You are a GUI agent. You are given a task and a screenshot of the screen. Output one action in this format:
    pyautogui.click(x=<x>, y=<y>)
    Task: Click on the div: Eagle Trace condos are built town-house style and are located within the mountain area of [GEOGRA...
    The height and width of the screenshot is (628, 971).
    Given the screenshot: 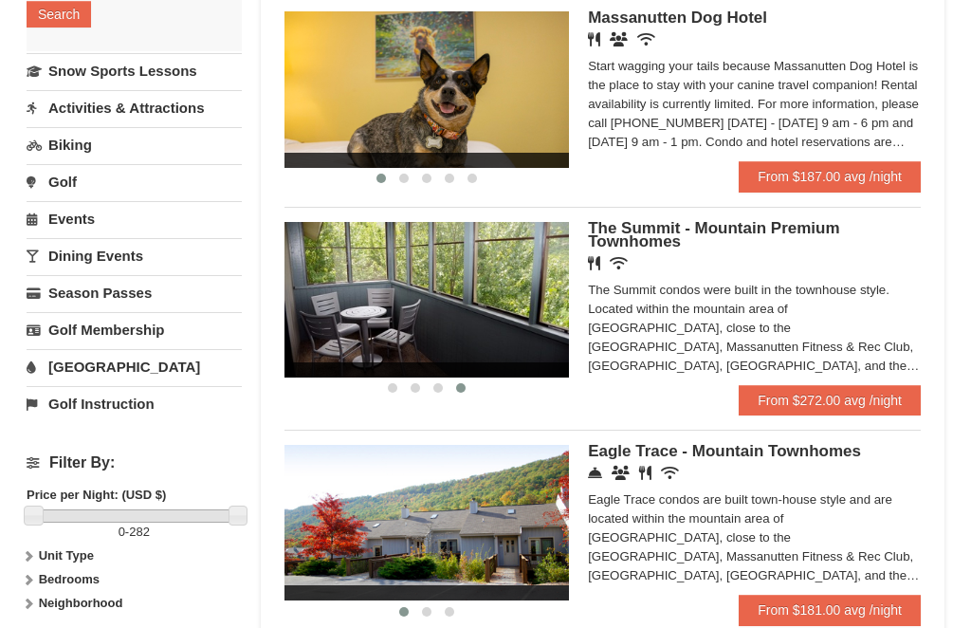 What is the action you would take?
    pyautogui.click(x=754, y=537)
    